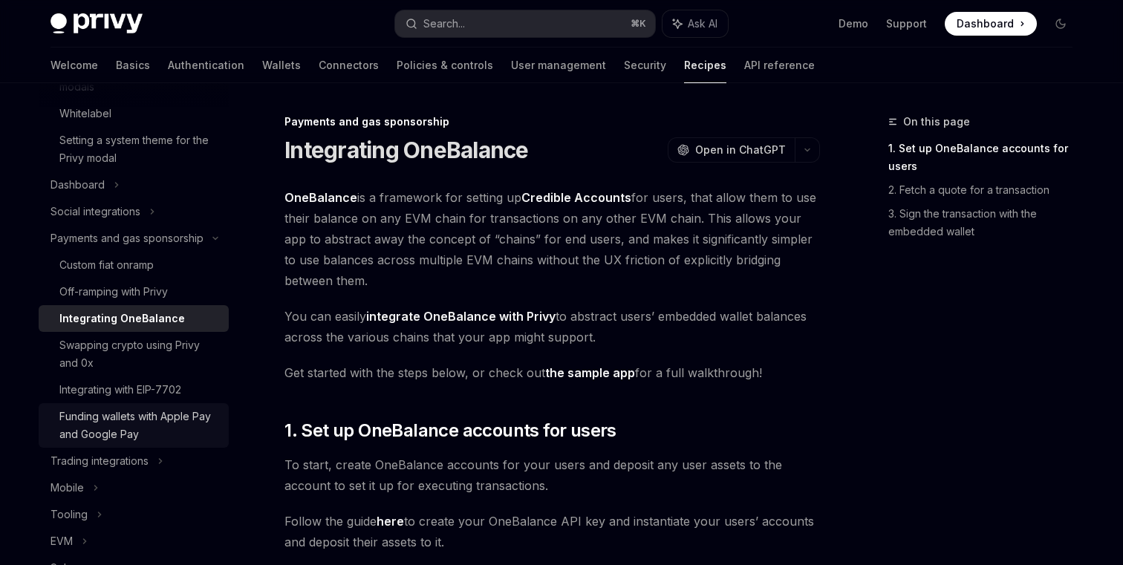  I want to click on a: OneBalance, so click(321, 198).